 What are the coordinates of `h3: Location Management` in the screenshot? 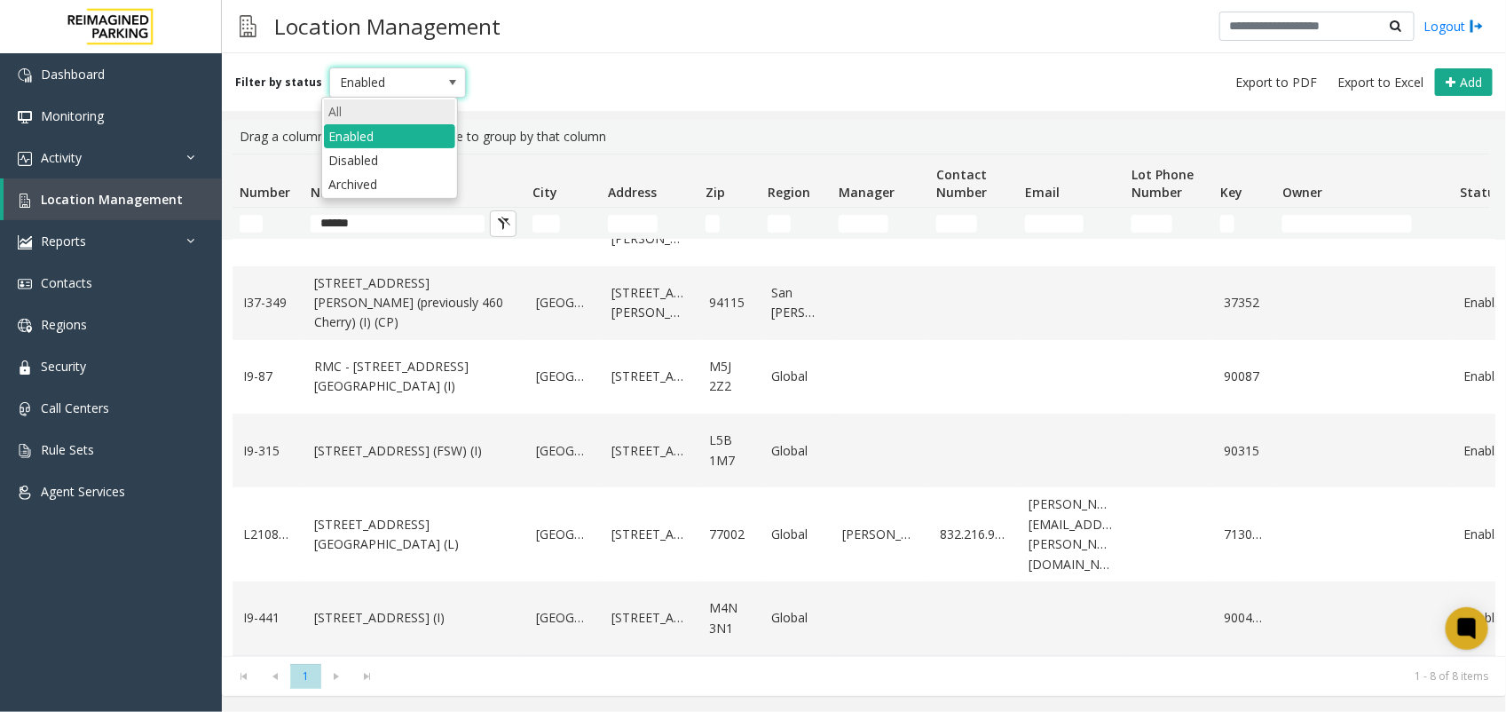 It's located at (387, 26).